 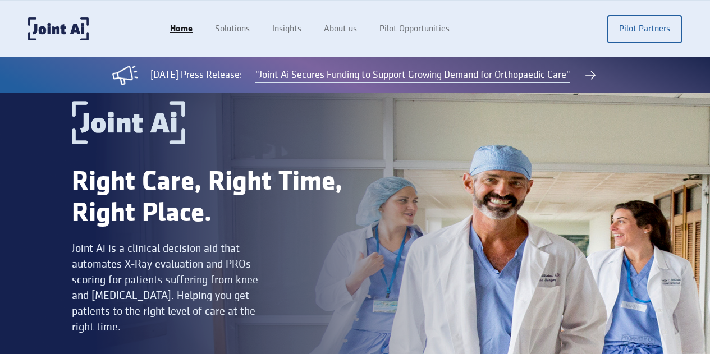 I want to click on a: Pilot Opportunities, so click(x=414, y=29).